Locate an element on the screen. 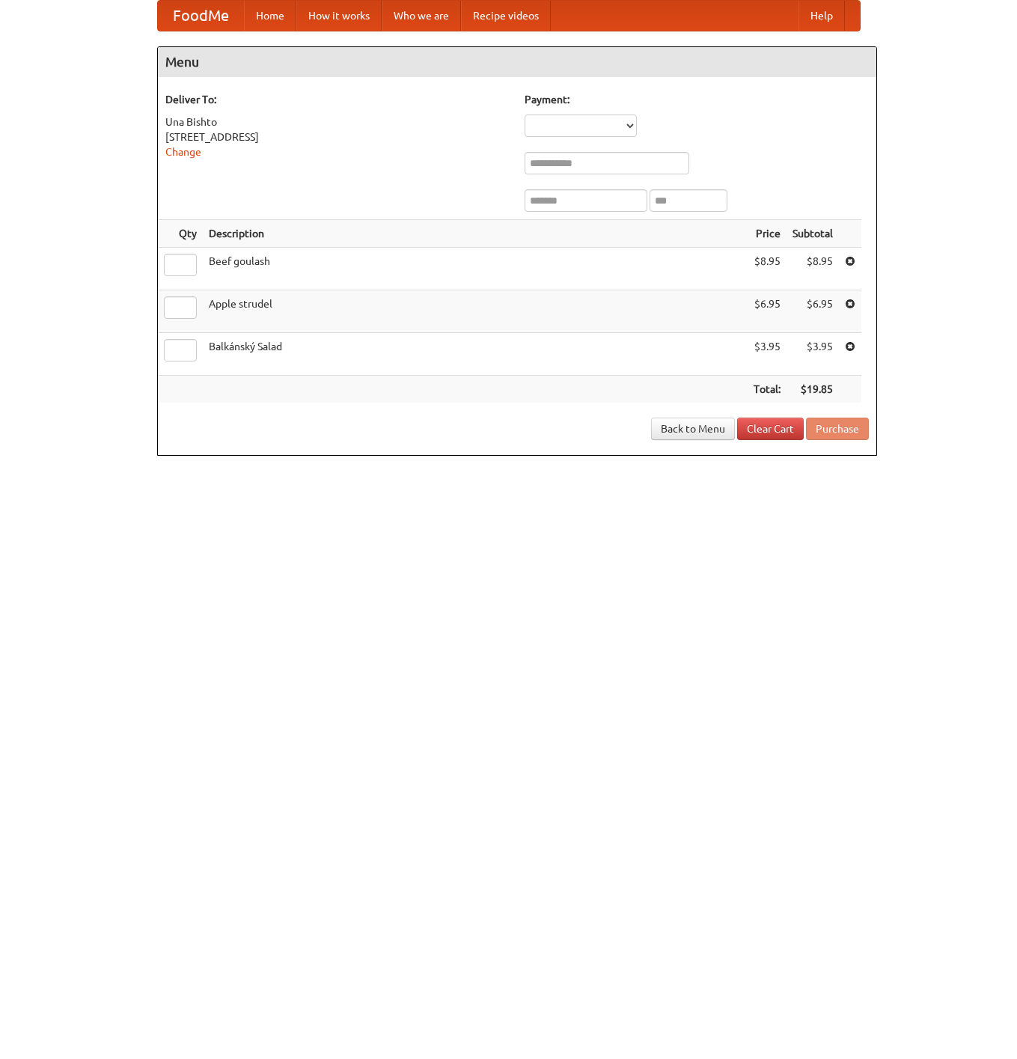 The image size is (1017, 1059). th: Total: is located at coordinates (767, 389).